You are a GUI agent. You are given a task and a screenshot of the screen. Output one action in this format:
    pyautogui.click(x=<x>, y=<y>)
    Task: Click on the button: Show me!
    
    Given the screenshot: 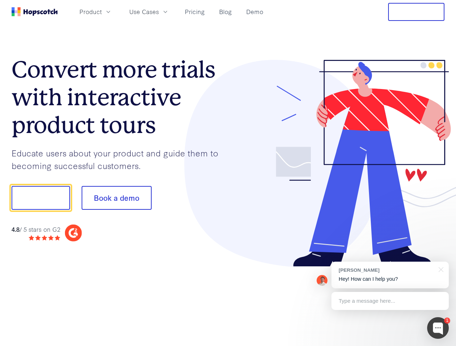 What is the action you would take?
    pyautogui.click(x=41, y=198)
    